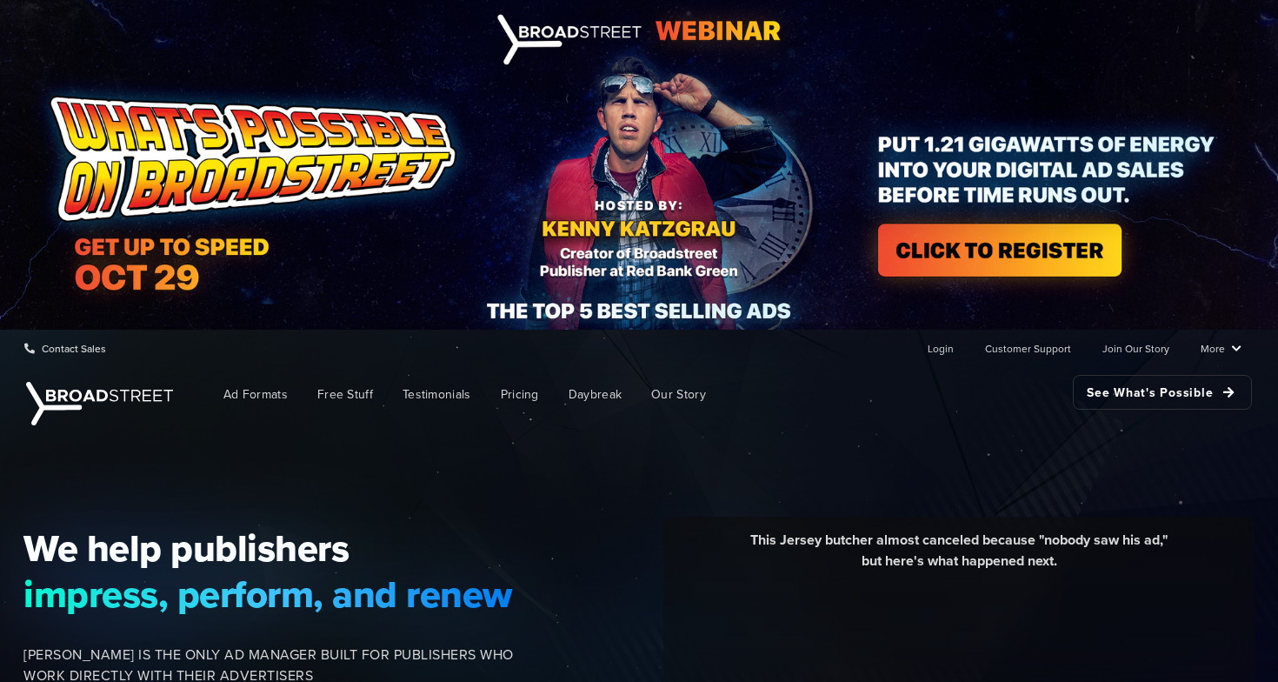 Image resolution: width=1278 pixels, height=682 pixels. What do you see at coordinates (345, 394) in the screenshot?
I see `a: Free Stuff` at bounding box center [345, 394].